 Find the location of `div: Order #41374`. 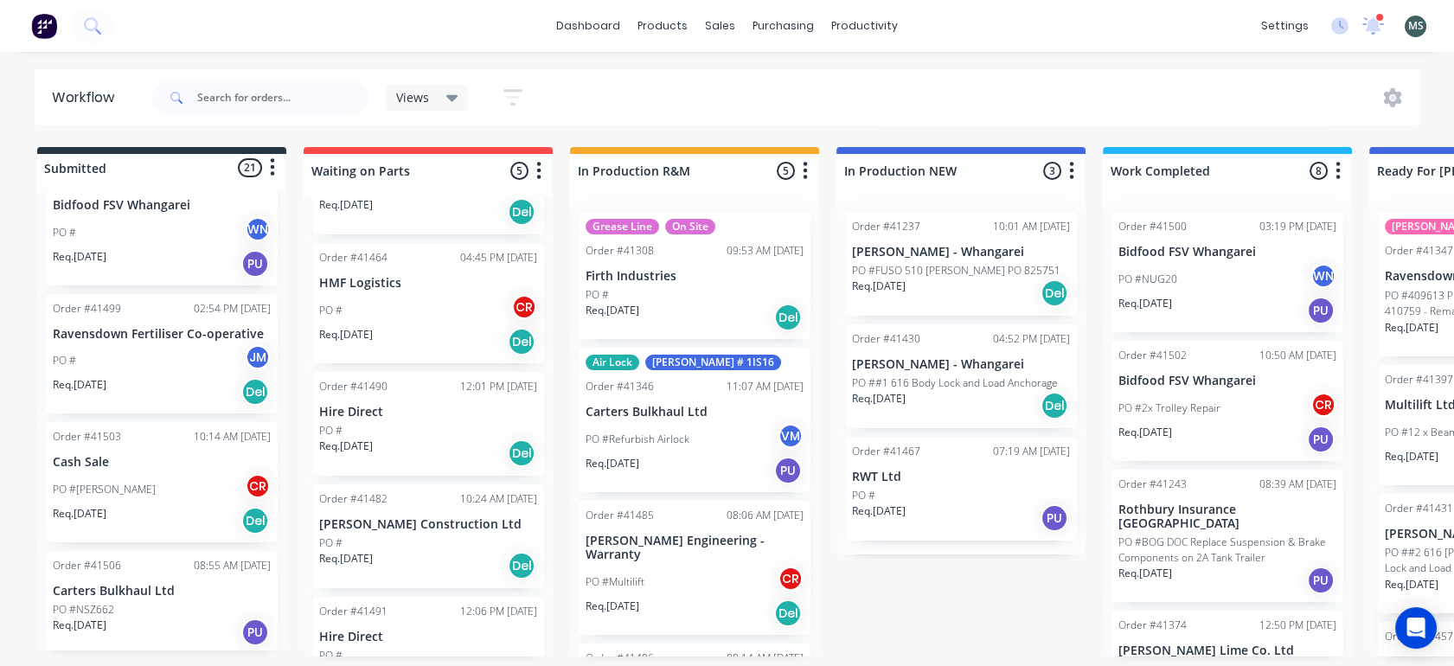

div: Order #41374 is located at coordinates (1152, 625).